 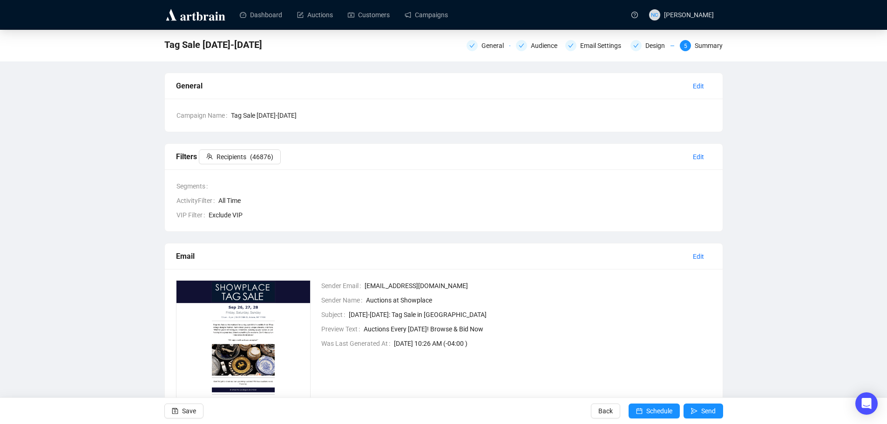 What do you see at coordinates (184, 411) in the screenshot?
I see `button: Save` at bounding box center [184, 411].